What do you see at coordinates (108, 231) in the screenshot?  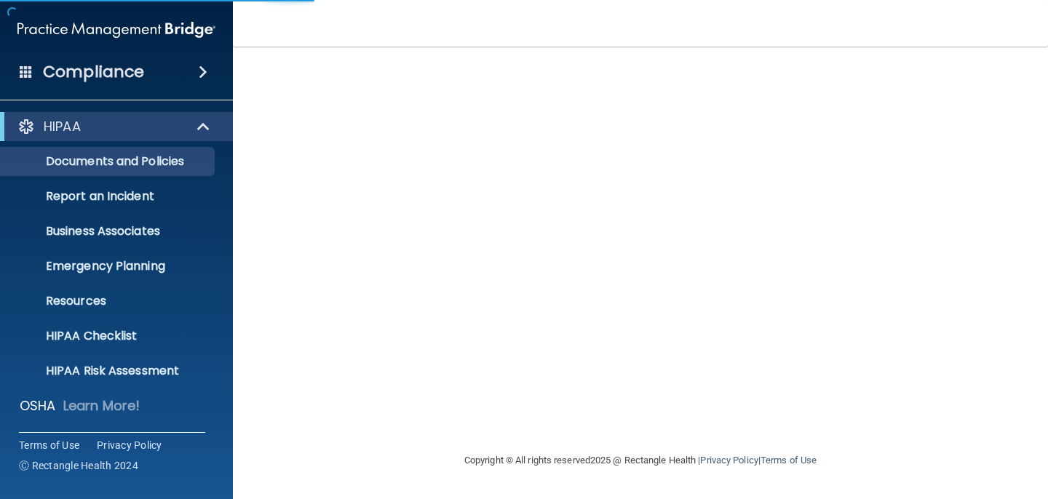 I see `p: Business Associates` at bounding box center [108, 231].